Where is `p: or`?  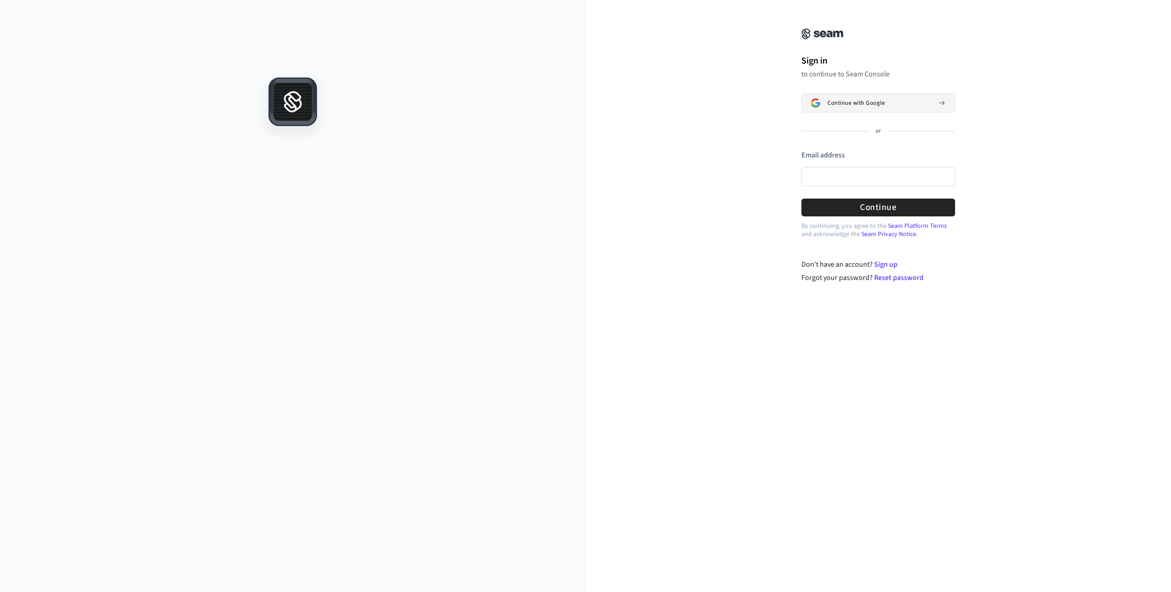 p: or is located at coordinates (879, 131).